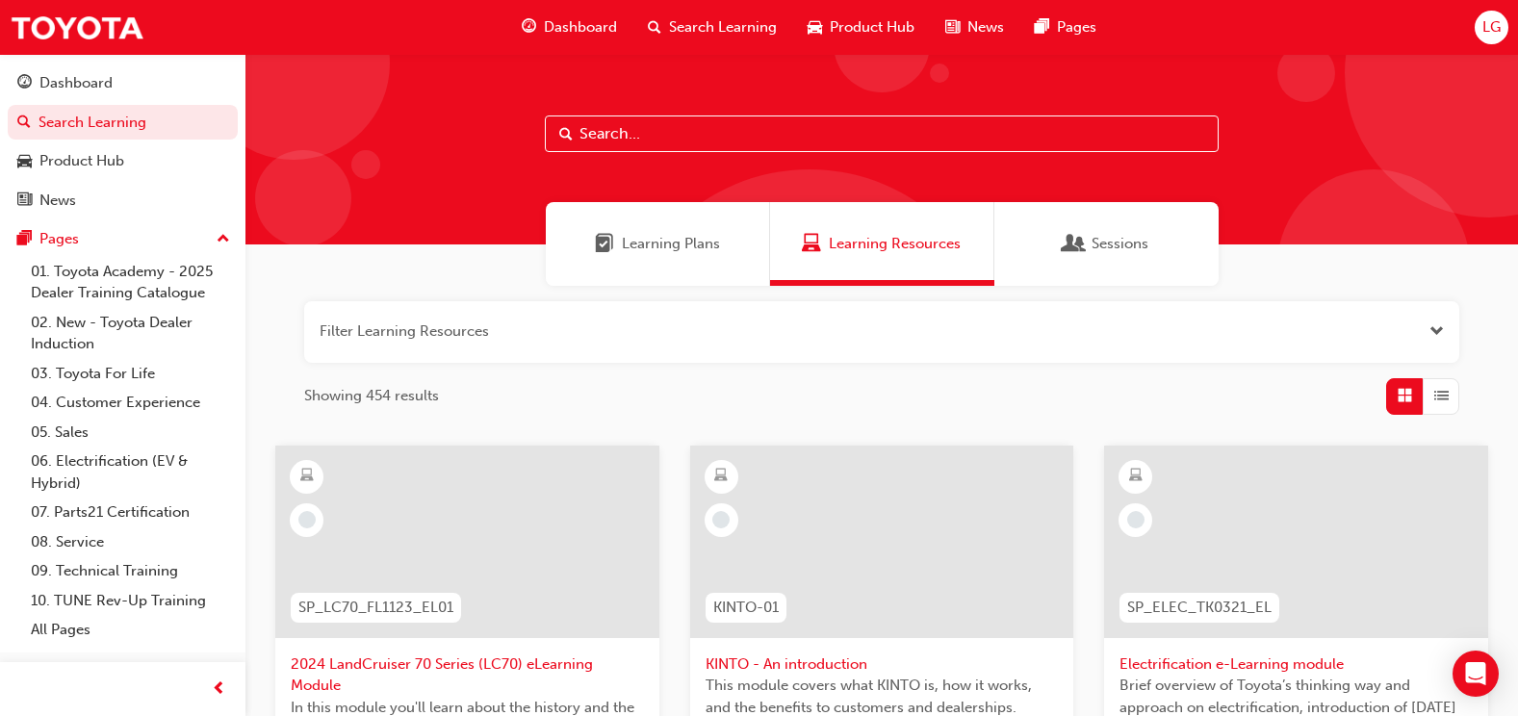  What do you see at coordinates (130, 630) in the screenshot?
I see `a: All Pages` at bounding box center [130, 630].